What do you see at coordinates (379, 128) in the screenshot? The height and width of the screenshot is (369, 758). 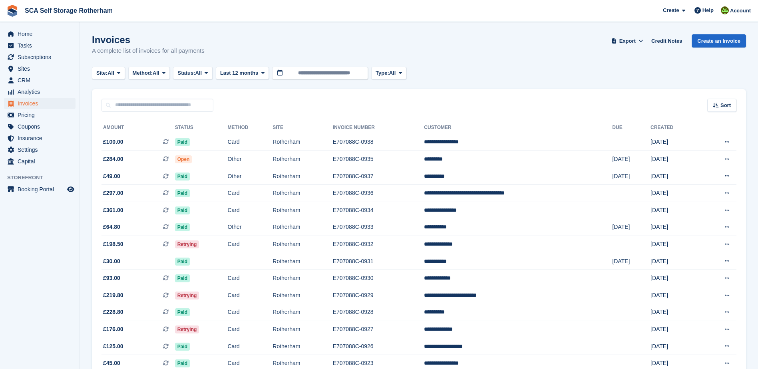 I see `th: Invoice Number` at bounding box center [379, 128].